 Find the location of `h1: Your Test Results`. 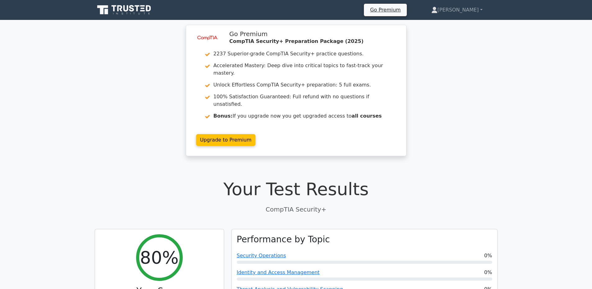

h1: Your Test Results is located at coordinates (296, 189).